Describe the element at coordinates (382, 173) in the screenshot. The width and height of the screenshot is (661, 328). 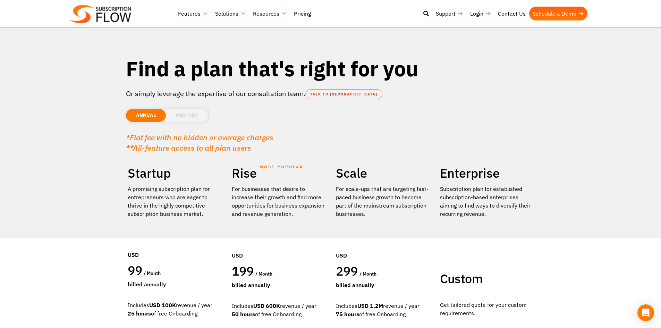
I see `h2: Scale` at that location.